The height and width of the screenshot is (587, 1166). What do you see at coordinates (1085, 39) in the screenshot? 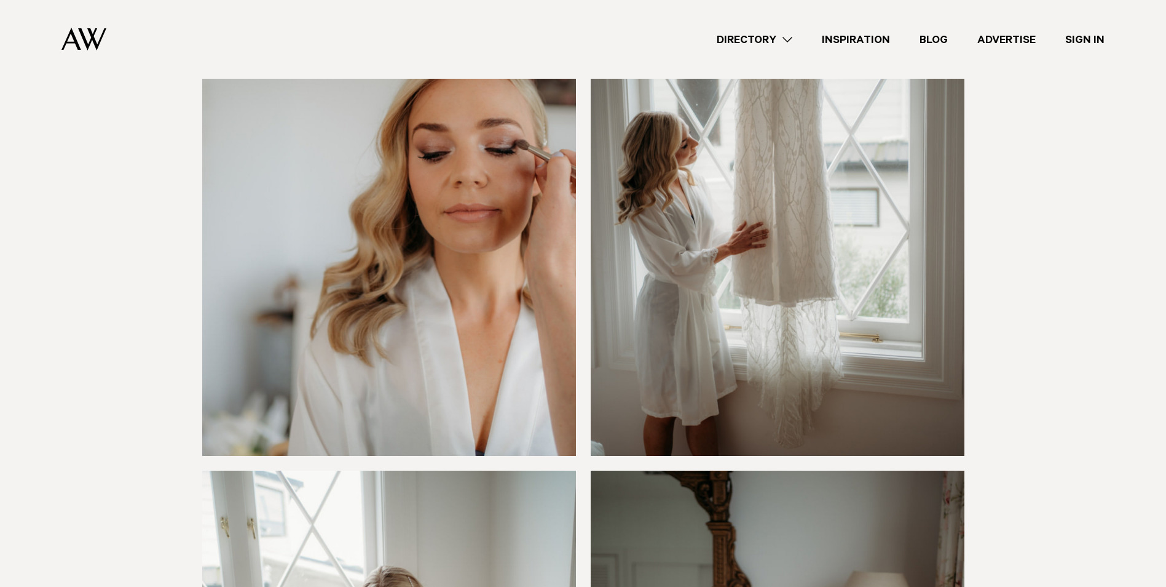
I see `a: Sign In` at bounding box center [1085, 39].